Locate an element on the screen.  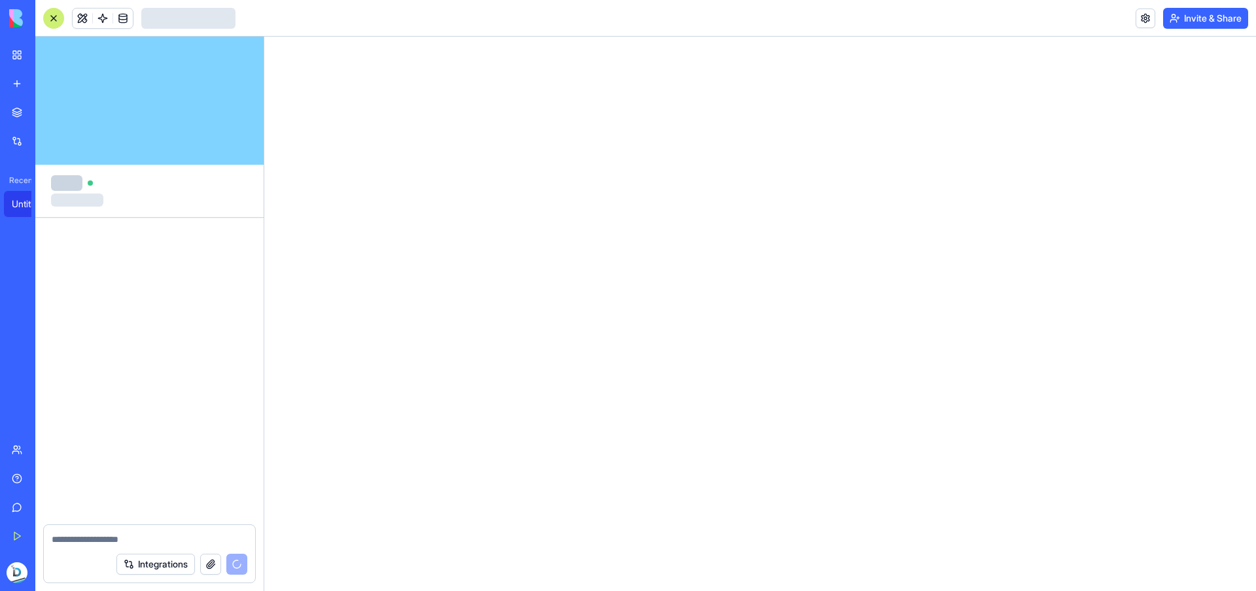
button: Invite & Share is located at coordinates (1205, 18).